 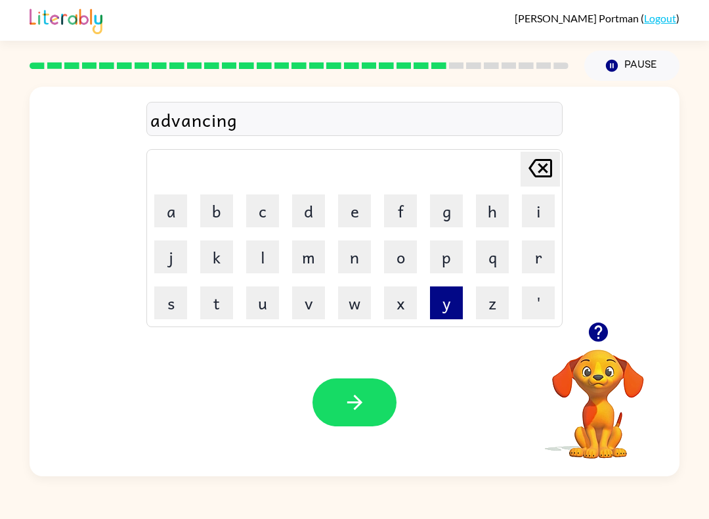 I want to click on button: p, so click(x=447, y=257).